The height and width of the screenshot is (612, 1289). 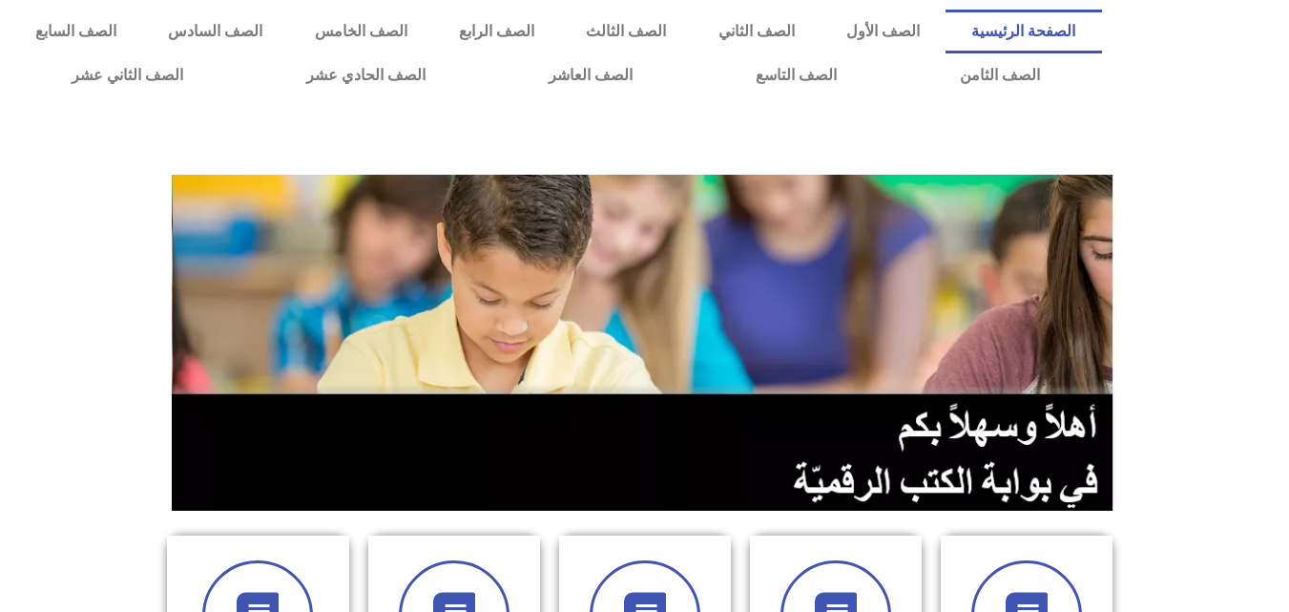 What do you see at coordinates (999, 75) in the screenshot?
I see `a: الصف الثامن` at bounding box center [999, 75].